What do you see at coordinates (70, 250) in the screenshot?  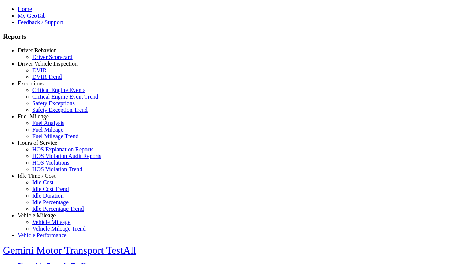 I see `a: Gemini Motor Transport TestAll` at bounding box center [70, 250].